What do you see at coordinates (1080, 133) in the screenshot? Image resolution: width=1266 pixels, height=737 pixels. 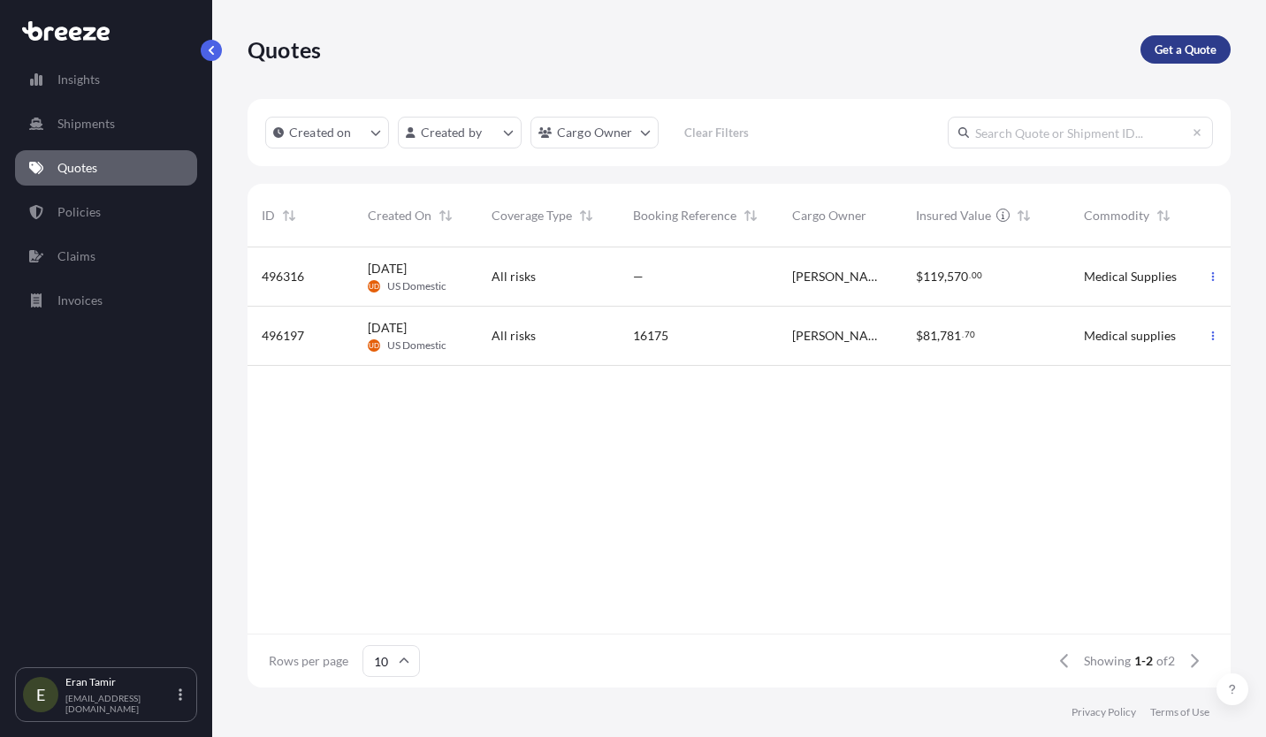 I see `input: Search Quote or Shipment ID...` at bounding box center [1080, 133].